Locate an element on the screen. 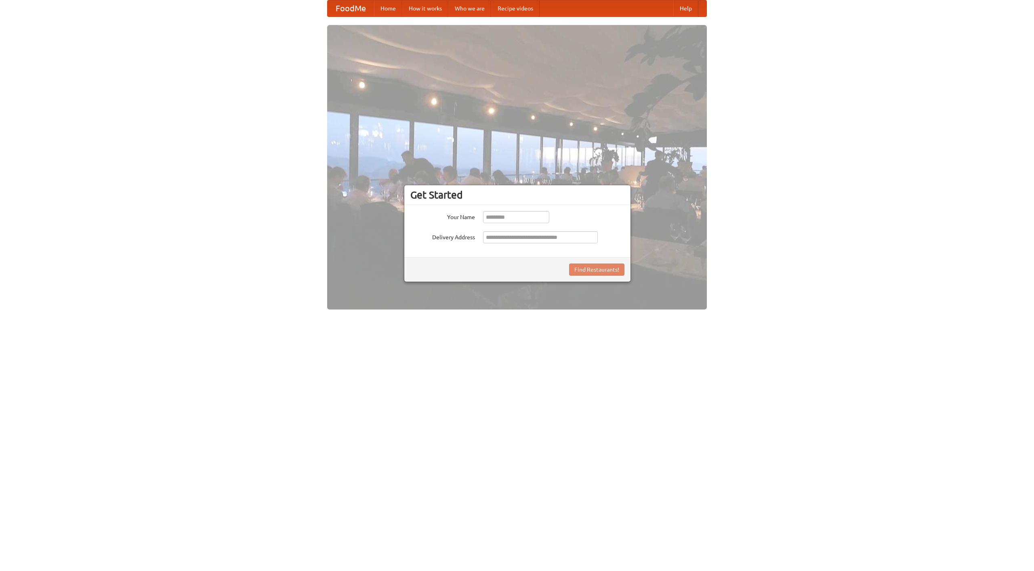  h3: Get Started is located at coordinates (517, 195).